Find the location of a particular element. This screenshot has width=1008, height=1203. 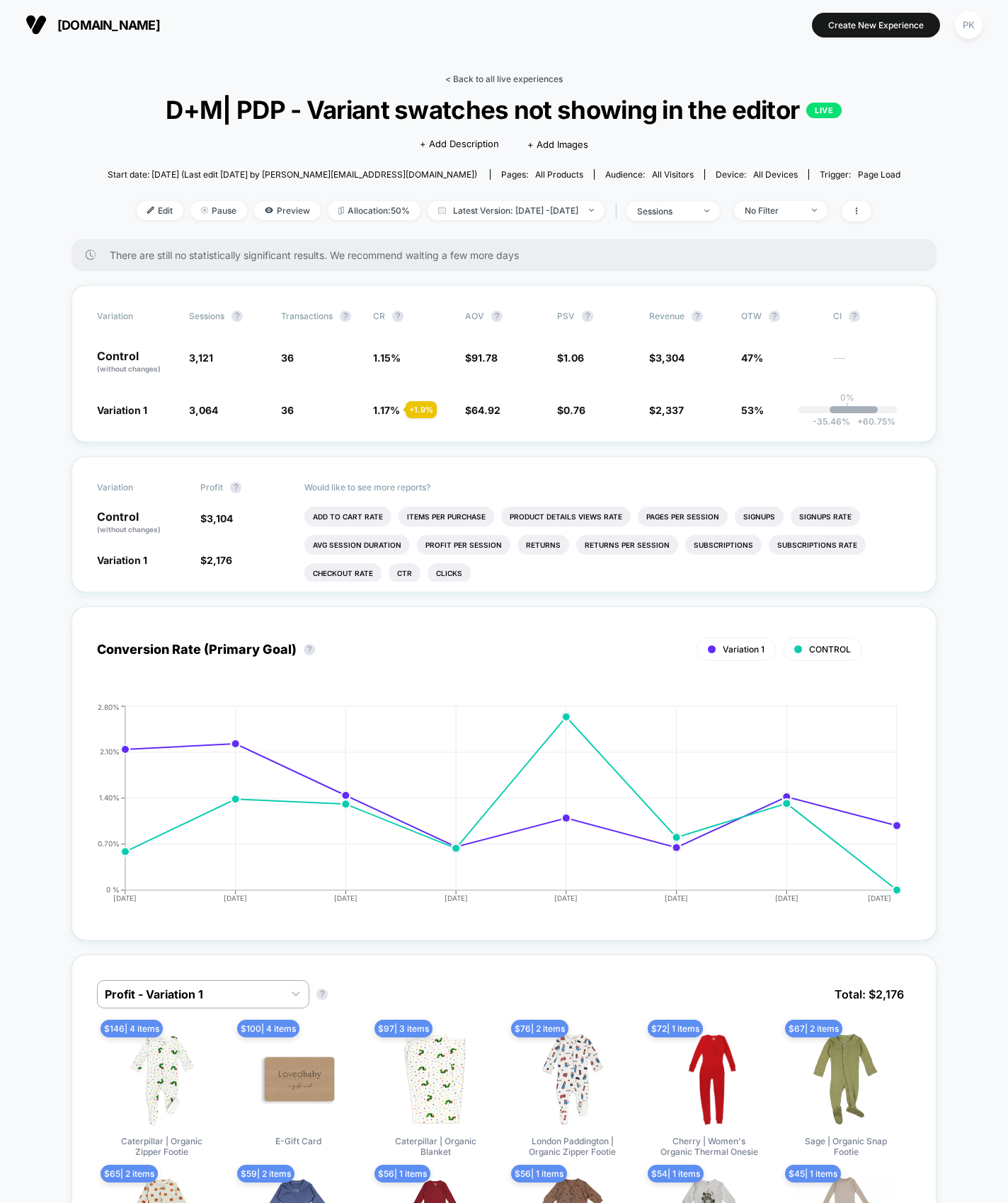

span: London Paddington | Organic Zipper Footie is located at coordinates (573, 1147).